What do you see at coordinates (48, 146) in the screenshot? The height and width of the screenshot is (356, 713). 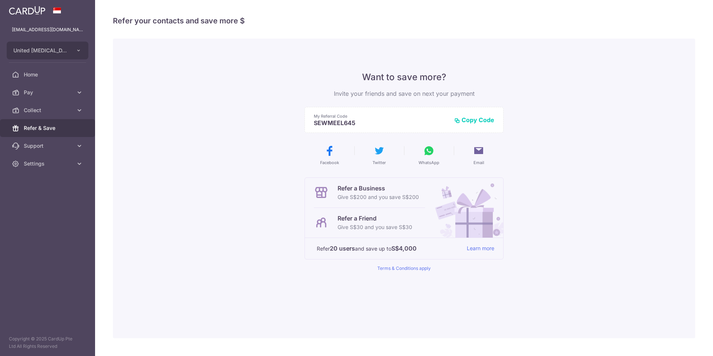 I see `span: Support` at bounding box center [48, 146].